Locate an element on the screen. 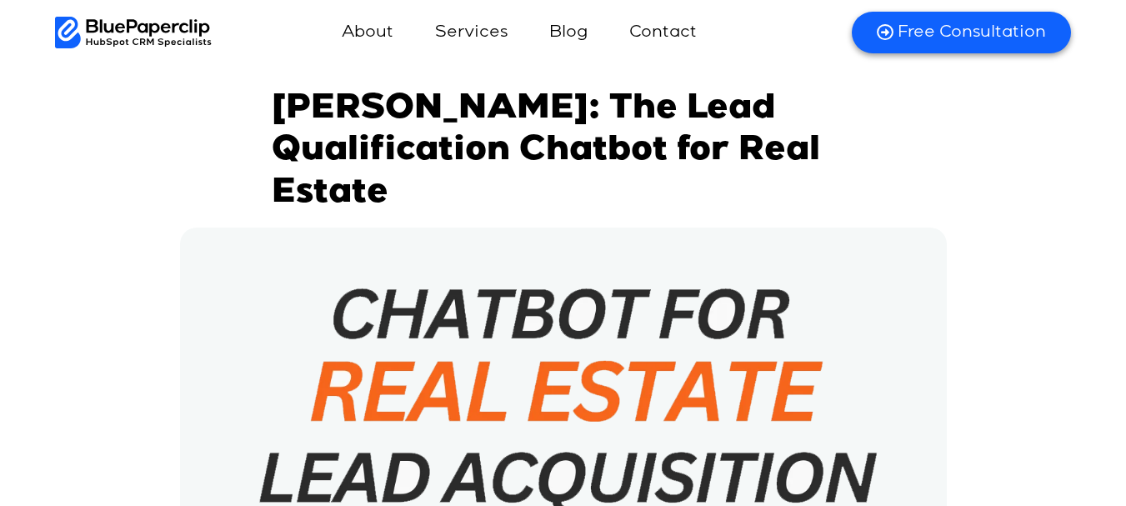  a: Free Consultation is located at coordinates (961, 33).